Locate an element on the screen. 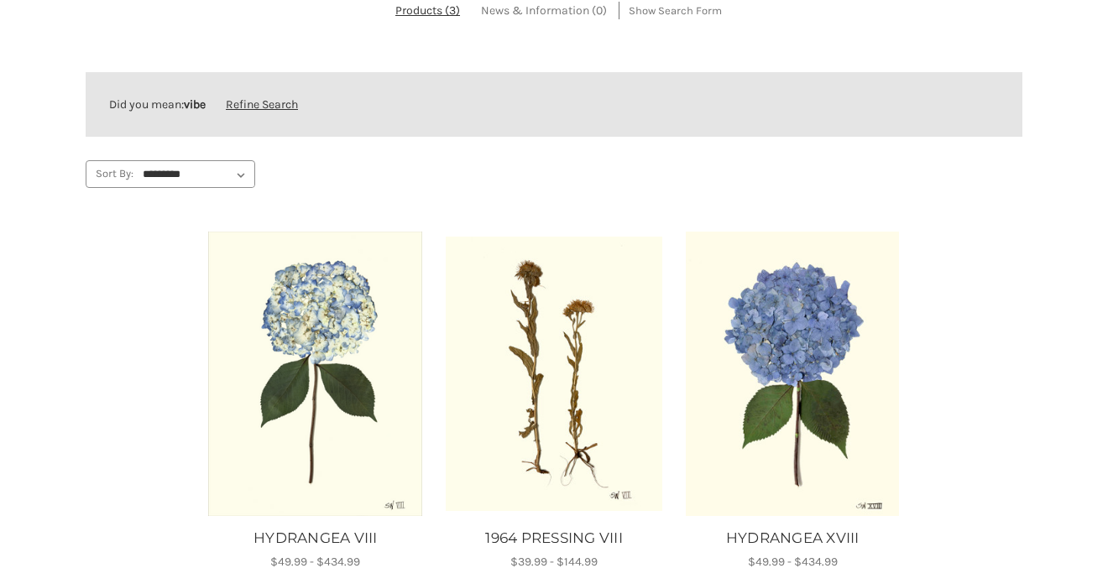  span: News & Information (0) is located at coordinates (544, 10).